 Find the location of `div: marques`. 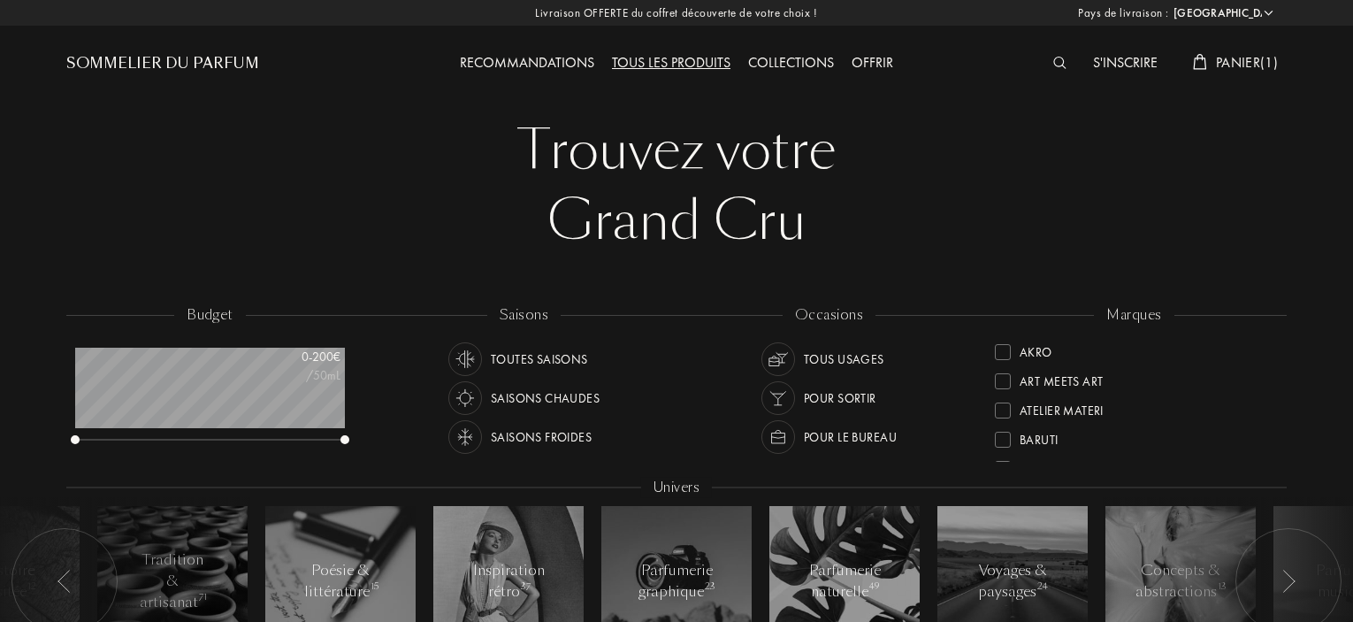

div: marques is located at coordinates (1134, 315).